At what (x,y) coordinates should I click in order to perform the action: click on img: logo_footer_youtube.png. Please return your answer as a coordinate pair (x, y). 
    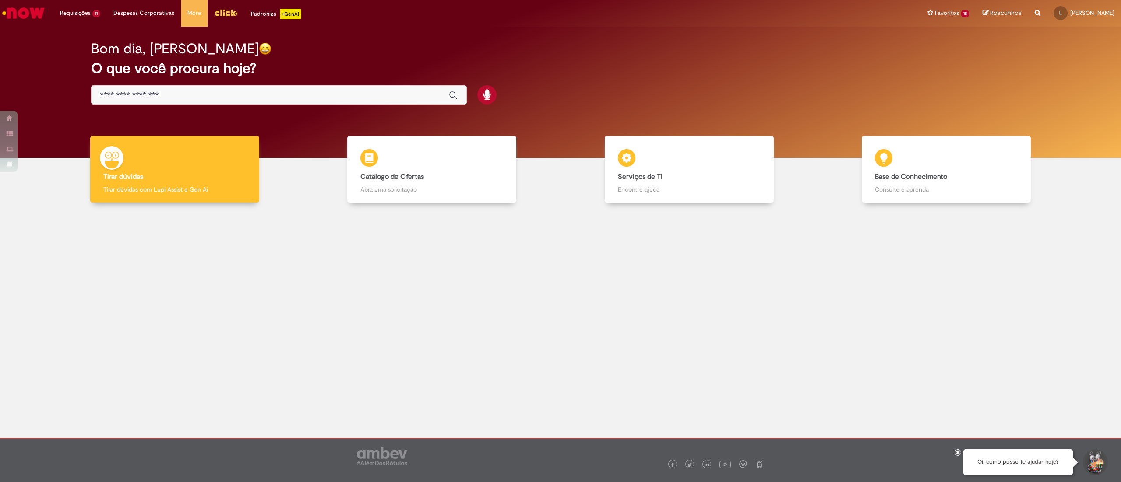
    Looking at the image, I should click on (725, 464).